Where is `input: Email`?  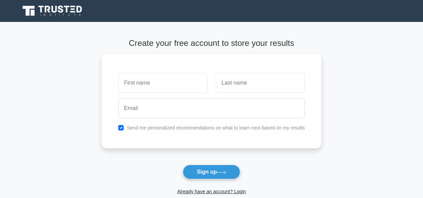 input: Email is located at coordinates (211, 108).